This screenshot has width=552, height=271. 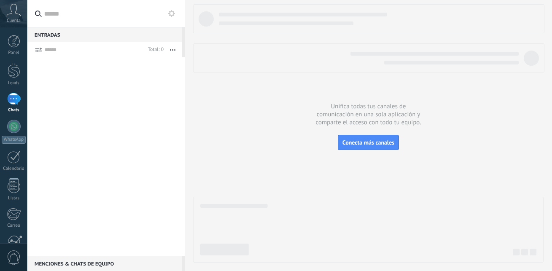 What do you see at coordinates (14, 83) in the screenshot?
I see `div: Leads` at bounding box center [14, 83].